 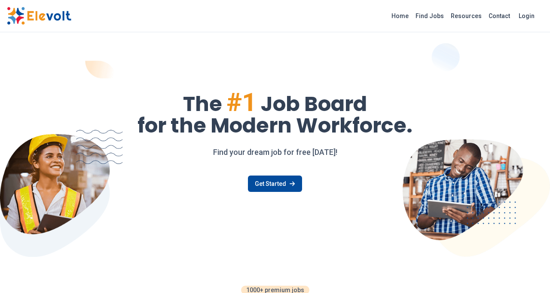 I want to click on img: Elevolt, so click(x=39, y=16).